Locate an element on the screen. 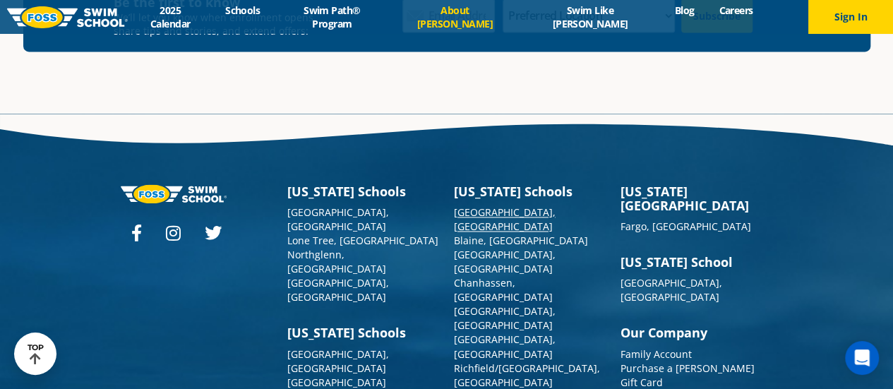 The image size is (893, 389). a: Careers is located at coordinates (736, 10).